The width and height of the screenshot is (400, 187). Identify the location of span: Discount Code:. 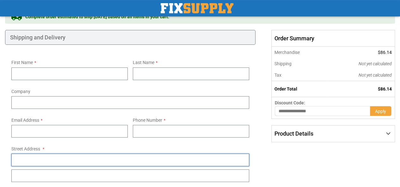
(290, 103).